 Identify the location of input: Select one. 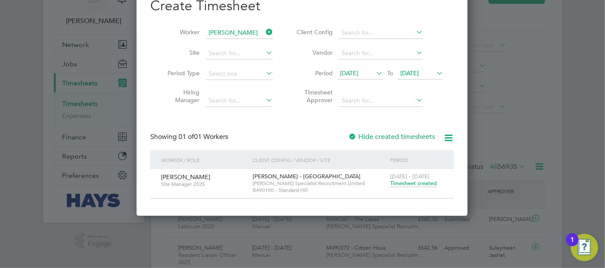
(239, 74).